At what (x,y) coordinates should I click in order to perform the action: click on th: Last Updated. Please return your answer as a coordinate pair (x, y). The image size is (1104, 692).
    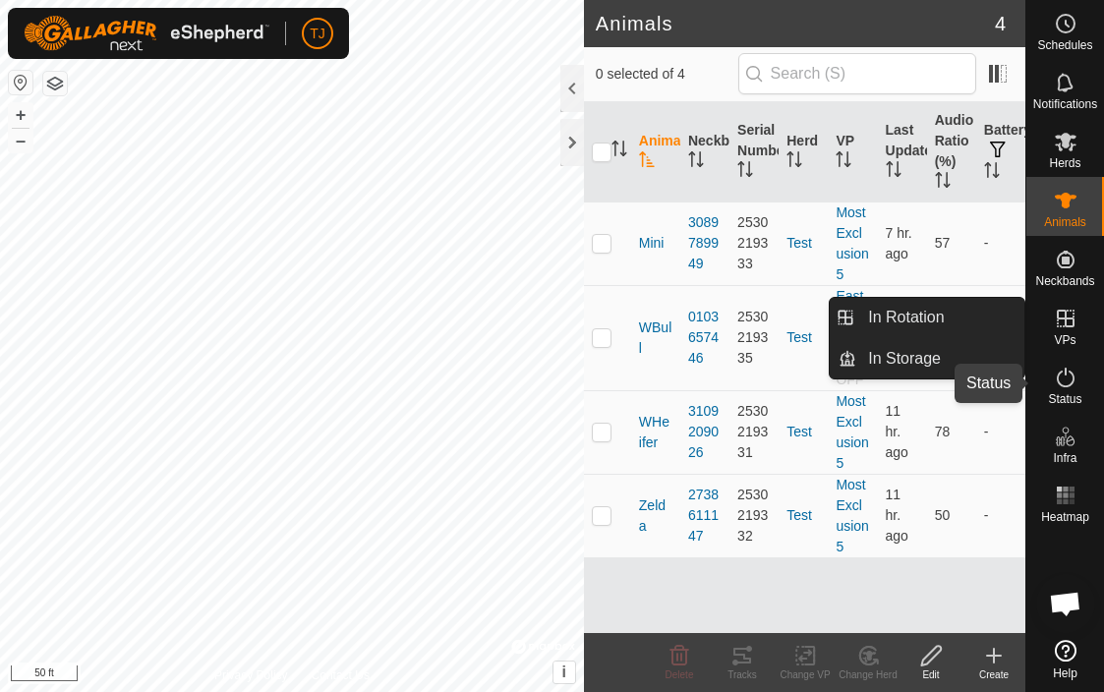
    Looking at the image, I should click on (902, 152).